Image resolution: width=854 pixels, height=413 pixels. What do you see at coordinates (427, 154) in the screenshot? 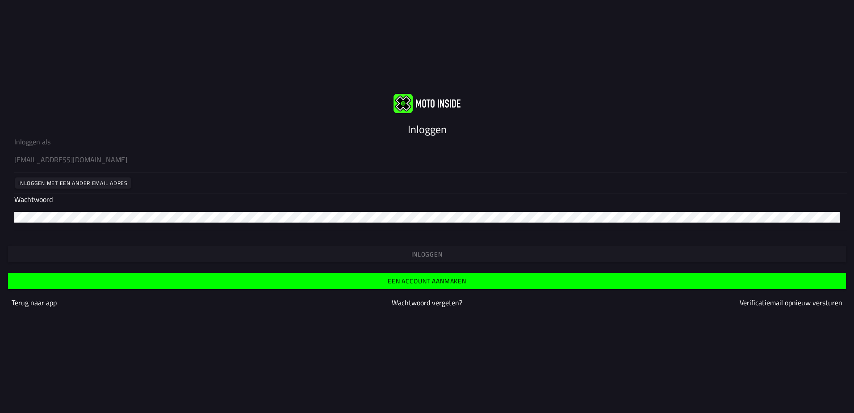
I see `ion-input: Inloggen als` at bounding box center [427, 154].